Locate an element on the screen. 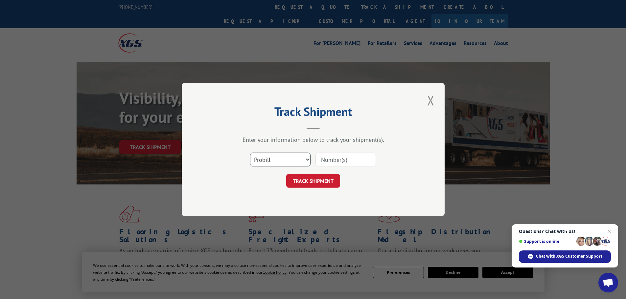  h2: Track Shipment is located at coordinates (313, 113).